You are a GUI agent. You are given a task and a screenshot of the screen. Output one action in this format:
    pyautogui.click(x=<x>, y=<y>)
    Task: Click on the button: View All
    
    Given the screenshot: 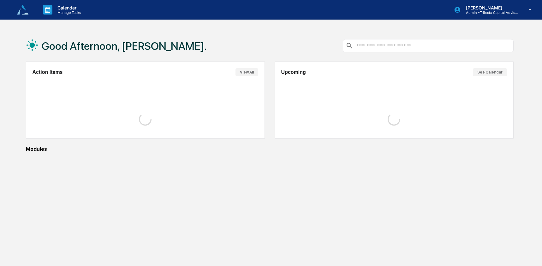 What is the action you would take?
    pyautogui.click(x=247, y=72)
    